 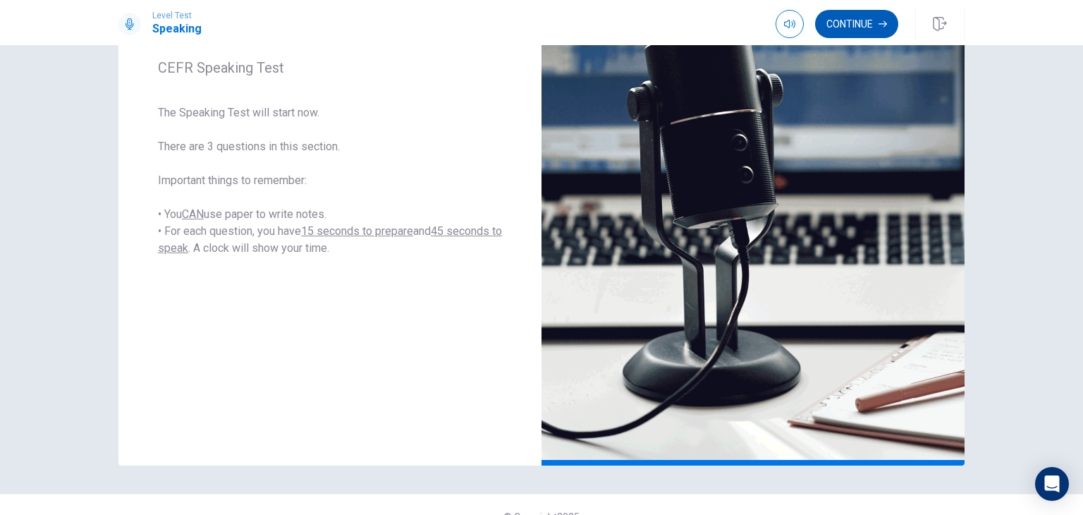 What do you see at coordinates (330, 181) in the screenshot?
I see `span: The Speaking Test will start now. There are 3 questions in this section. Important things to reme...` at bounding box center [330, 181].